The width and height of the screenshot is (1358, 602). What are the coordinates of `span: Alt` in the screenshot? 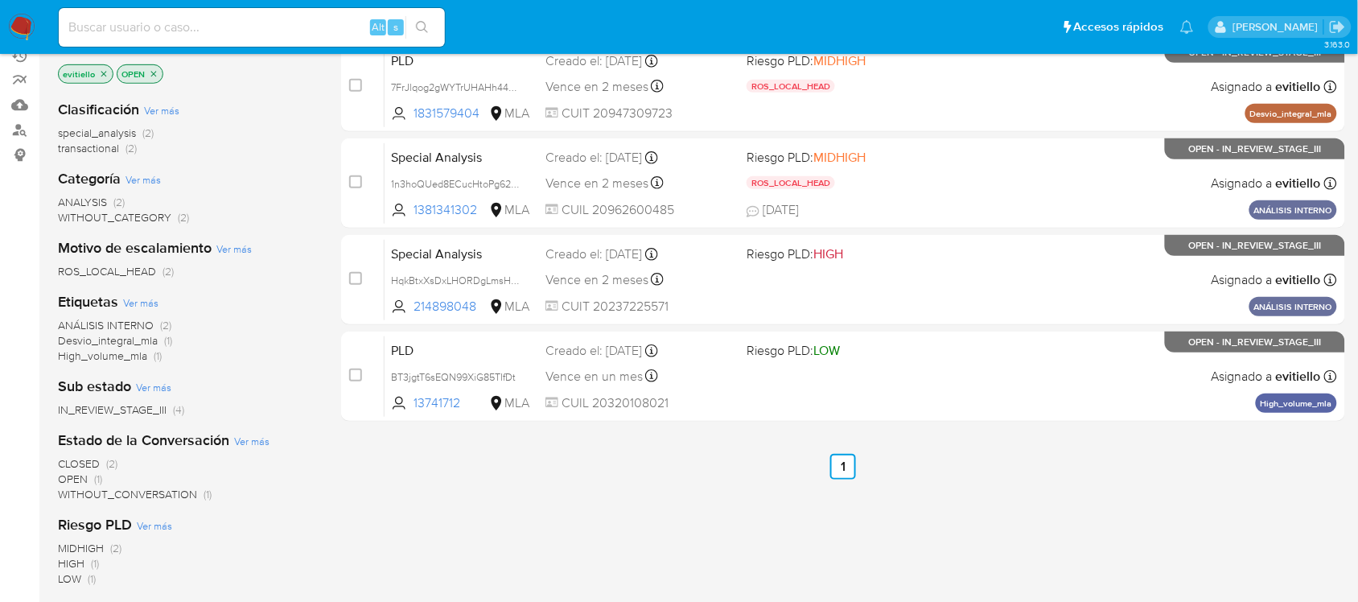 It's located at (378, 27).